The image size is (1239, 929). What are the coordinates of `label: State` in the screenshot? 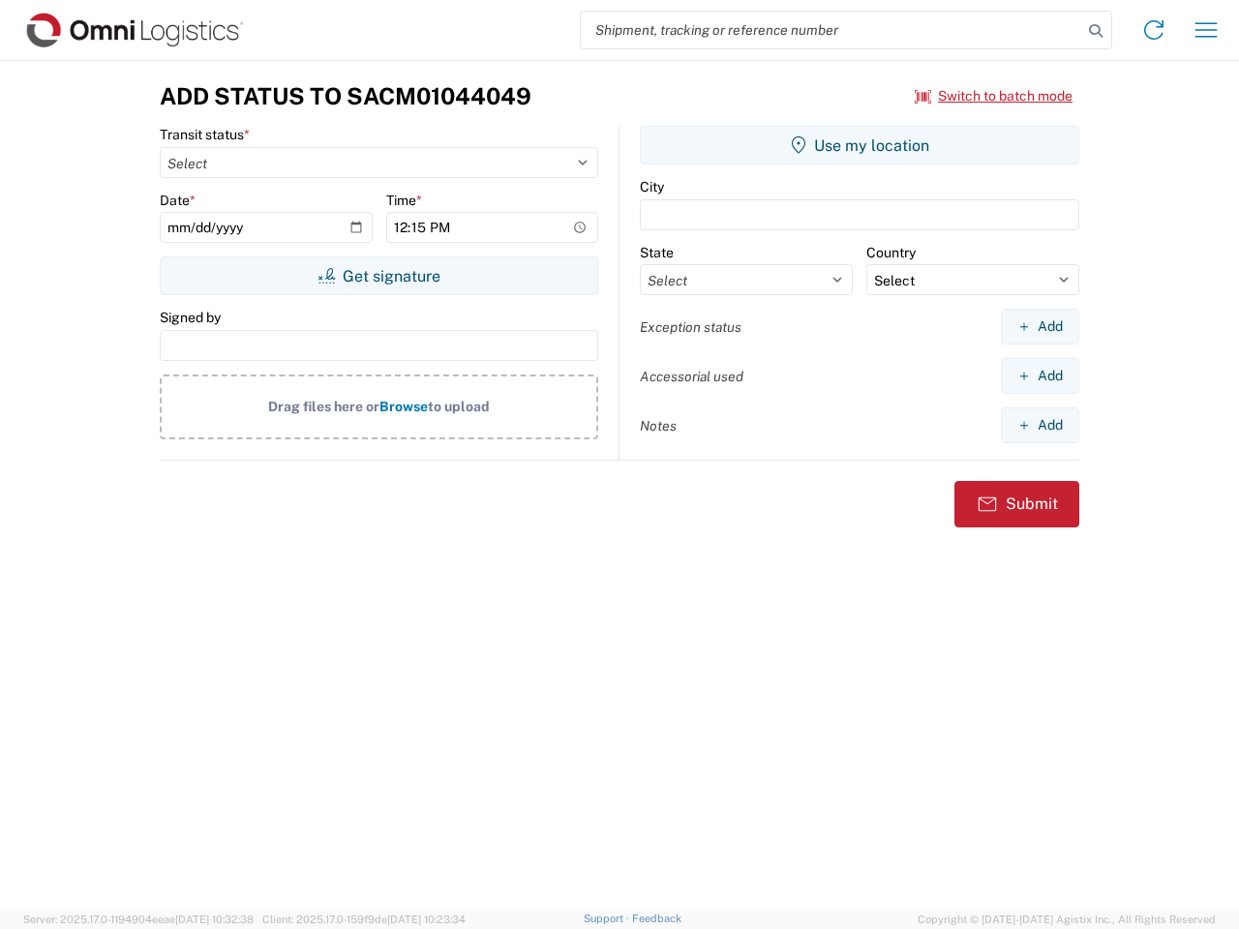 It's located at (656, 253).